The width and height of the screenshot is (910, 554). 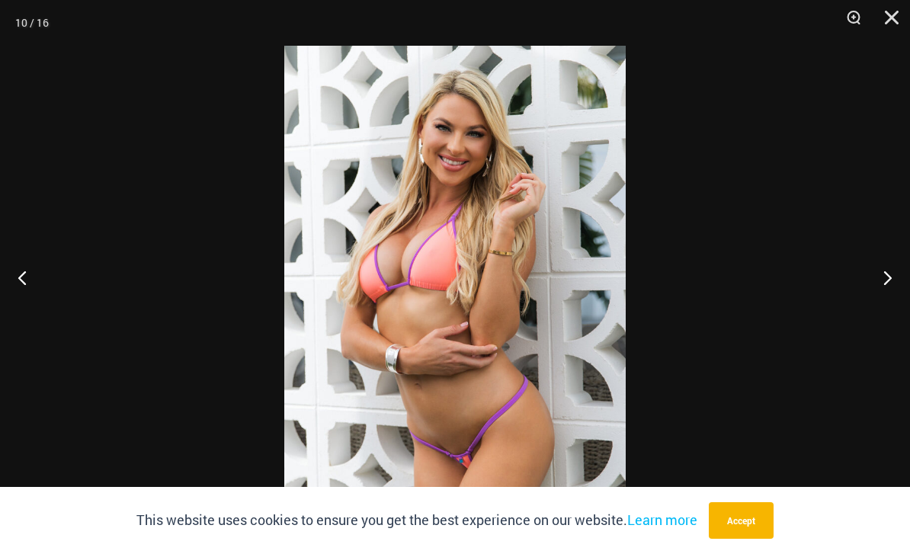 What do you see at coordinates (32, 23) in the screenshot?
I see `div: 10 / 16` at bounding box center [32, 23].